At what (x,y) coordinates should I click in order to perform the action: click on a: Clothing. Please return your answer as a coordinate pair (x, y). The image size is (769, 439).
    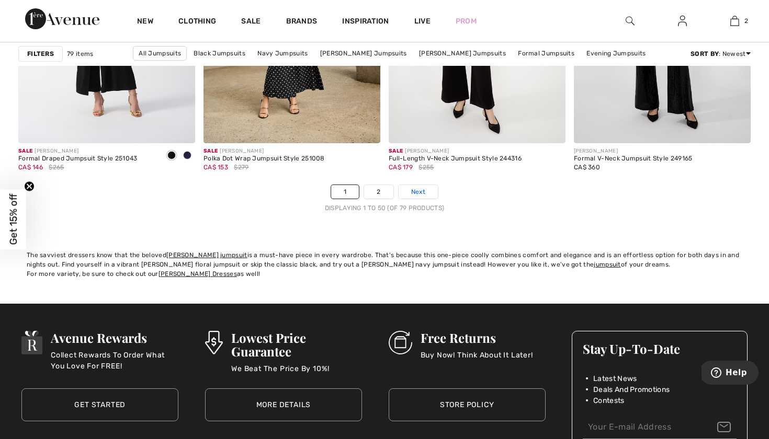
    Looking at the image, I should click on (197, 22).